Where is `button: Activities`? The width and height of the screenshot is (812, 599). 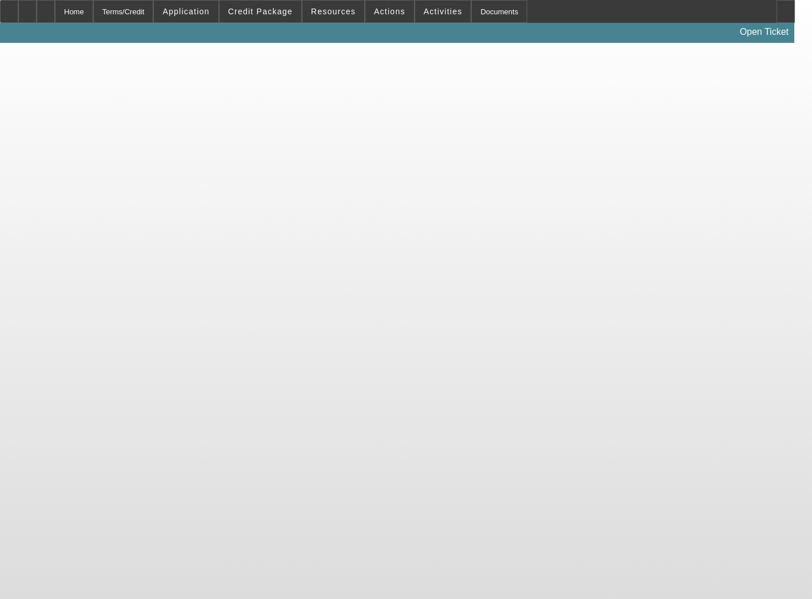
button: Activities is located at coordinates (443, 11).